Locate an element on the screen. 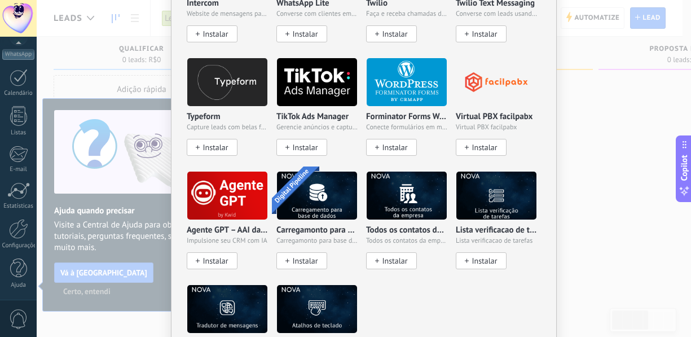 The width and height of the screenshot is (691, 337). span: Todos os contatos da empresa is located at coordinates (407, 241).